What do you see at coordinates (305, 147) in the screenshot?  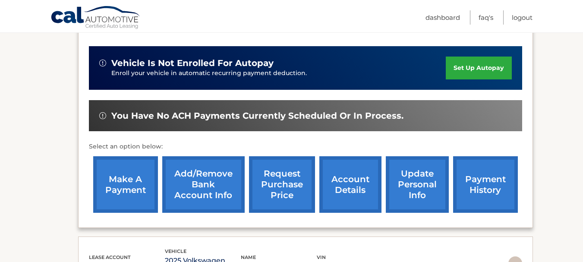 I see `p: Select an option below:` at bounding box center [305, 147].